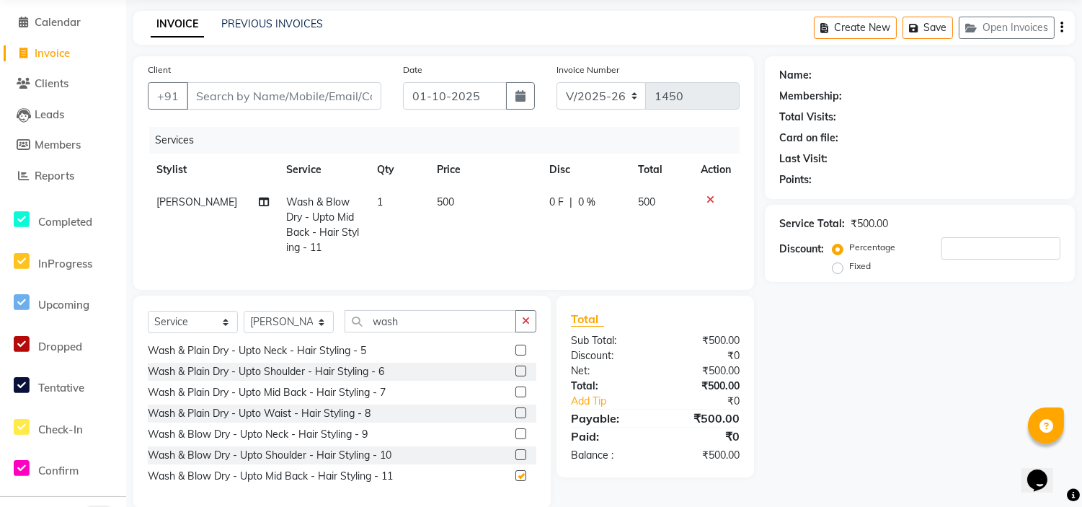  Describe the element at coordinates (608, 455) in the screenshot. I see `div: Balance :` at that location.